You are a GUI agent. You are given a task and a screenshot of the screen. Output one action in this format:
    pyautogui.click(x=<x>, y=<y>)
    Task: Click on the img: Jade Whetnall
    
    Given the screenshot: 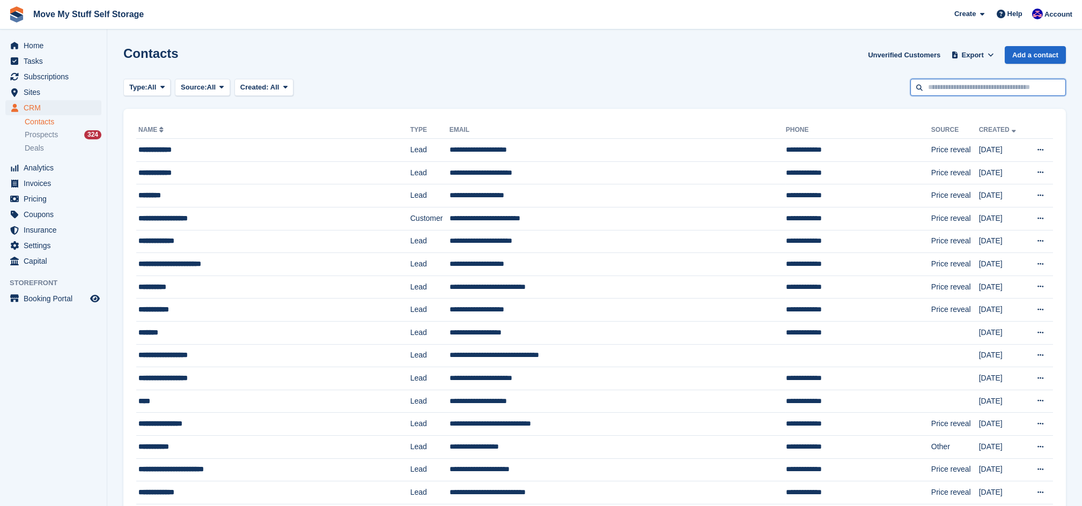 What is the action you would take?
    pyautogui.click(x=1038, y=14)
    